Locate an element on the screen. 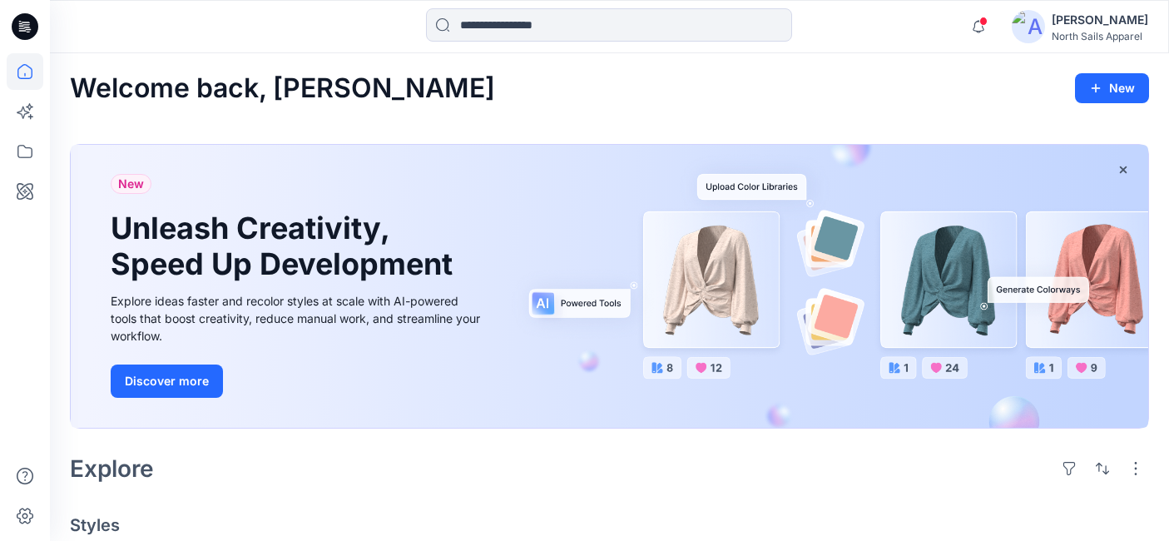  button: Discover more is located at coordinates (166, 381).